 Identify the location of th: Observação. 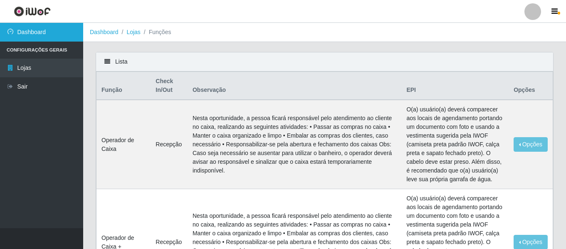
(294, 86).